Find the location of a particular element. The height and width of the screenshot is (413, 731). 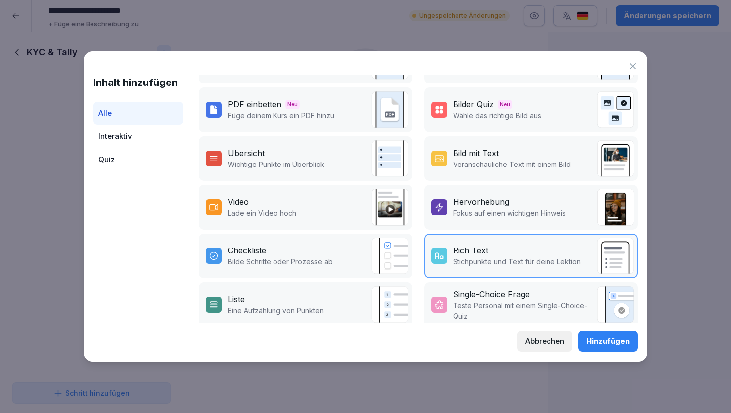

img: video.png is located at coordinates (390, 207).